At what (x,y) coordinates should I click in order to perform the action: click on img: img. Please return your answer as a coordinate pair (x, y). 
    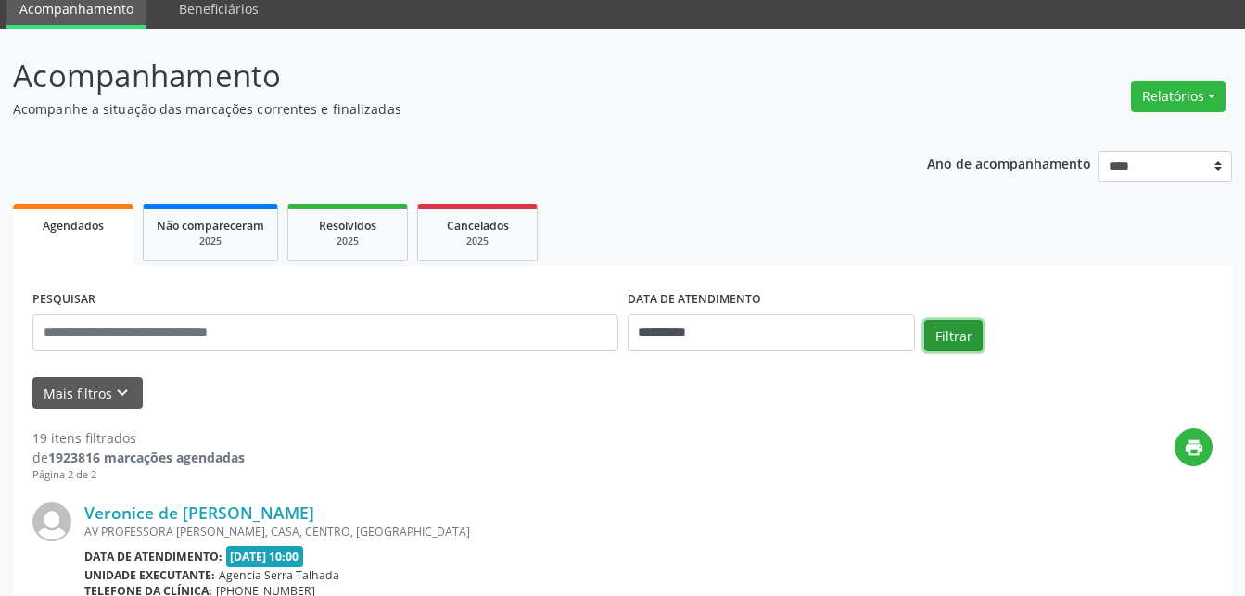
    Looking at the image, I should click on (52, 522).